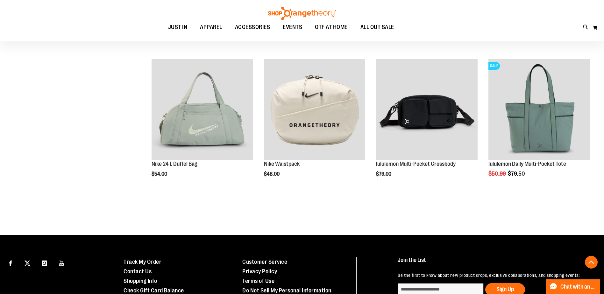 The width and height of the screenshot is (604, 294). Describe the element at coordinates (384, 174) in the screenshot. I see `span: $79.00` at that location.